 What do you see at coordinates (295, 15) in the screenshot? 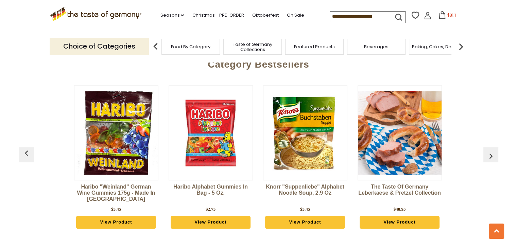
I see `a: On Sale` at bounding box center [295, 15].